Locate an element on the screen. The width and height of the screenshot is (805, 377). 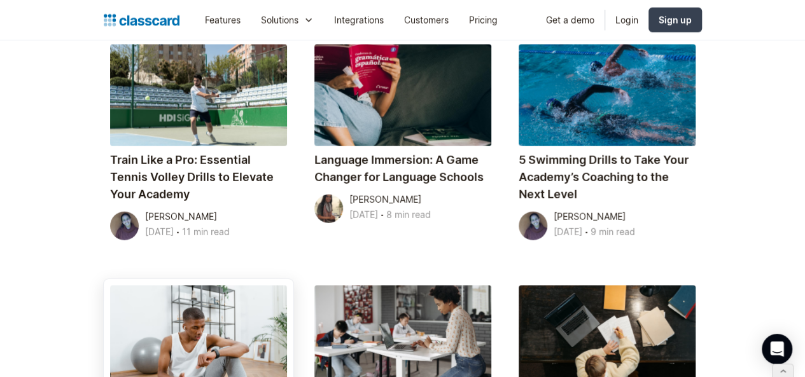
a: Login is located at coordinates (627, 20).